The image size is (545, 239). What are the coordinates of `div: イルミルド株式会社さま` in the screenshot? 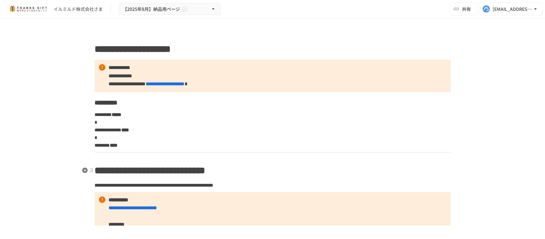 It's located at (78, 9).